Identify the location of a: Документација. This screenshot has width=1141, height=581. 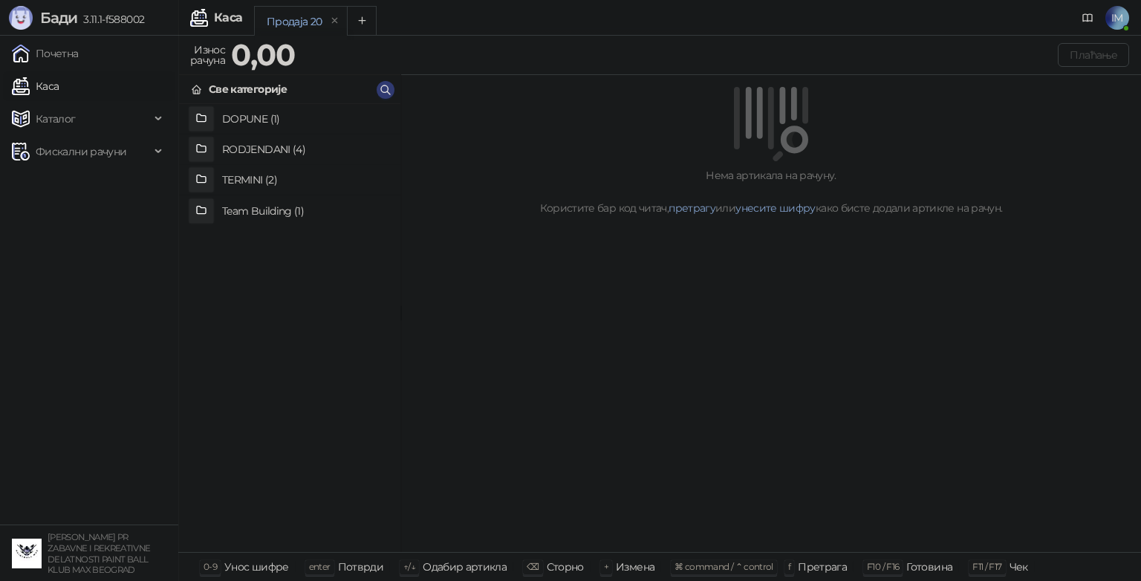
(1087, 18).